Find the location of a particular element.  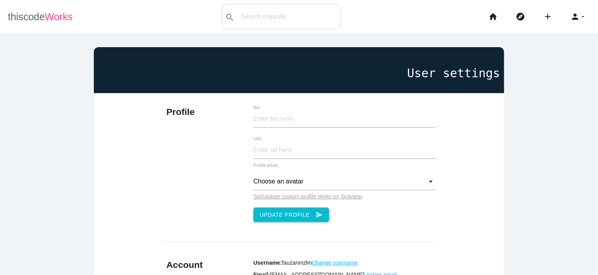

label: Profile photo is located at coordinates (266, 165).